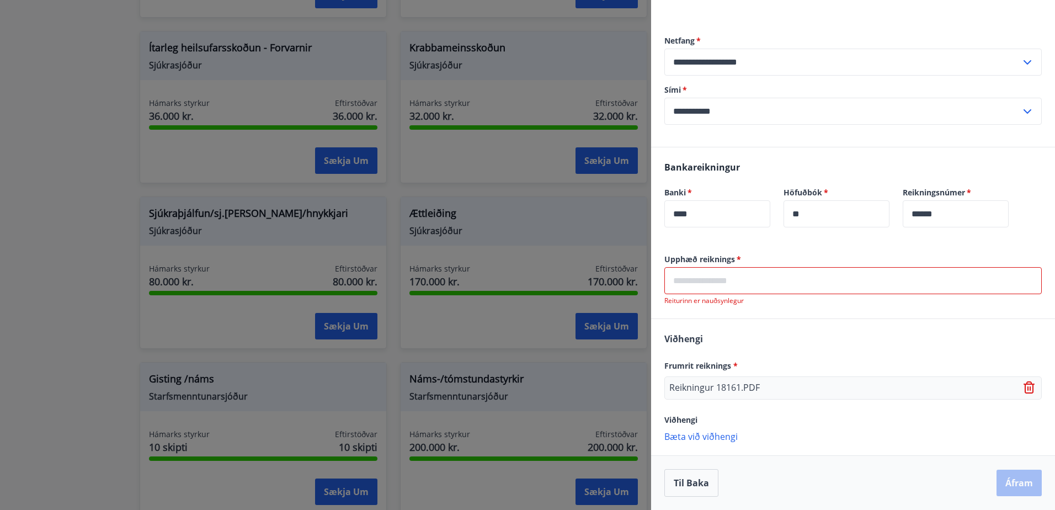 The image size is (1055, 510). What do you see at coordinates (702, 167) in the screenshot?
I see `span: Bankareikningur` at bounding box center [702, 167].